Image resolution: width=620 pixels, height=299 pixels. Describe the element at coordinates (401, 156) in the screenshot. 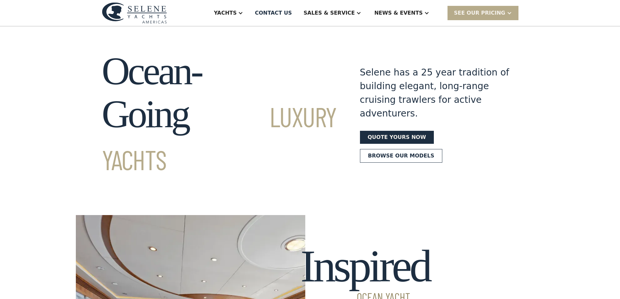

I see `a: Browse our models` at that location.